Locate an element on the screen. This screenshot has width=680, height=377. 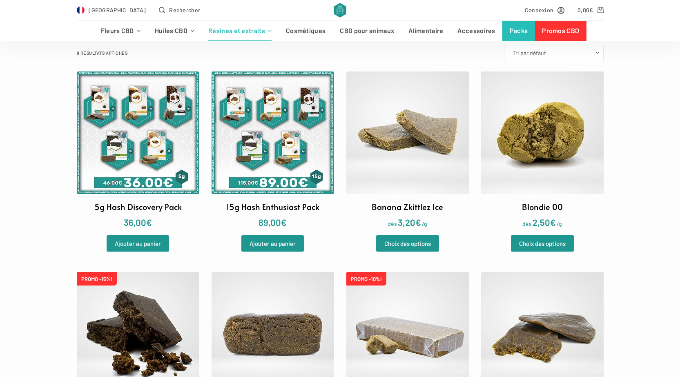
h2: Blondie 00 is located at coordinates (542, 207).